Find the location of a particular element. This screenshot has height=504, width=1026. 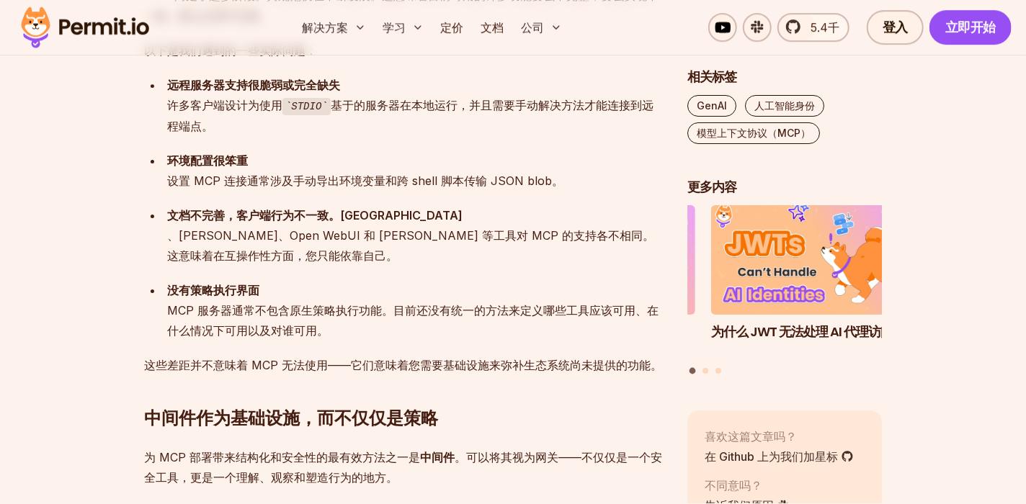

a: 5.4千 is located at coordinates (813, 27).